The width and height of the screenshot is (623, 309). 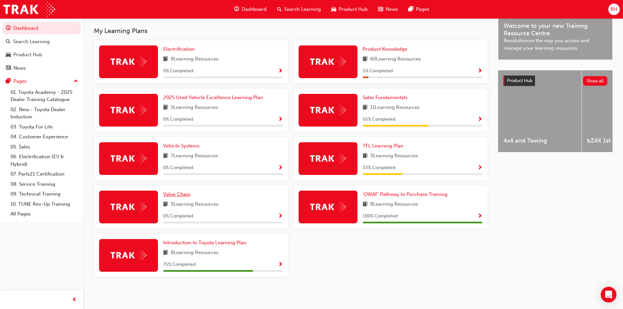 I want to click on a: search-iconSearch Learning, so click(x=299, y=9).